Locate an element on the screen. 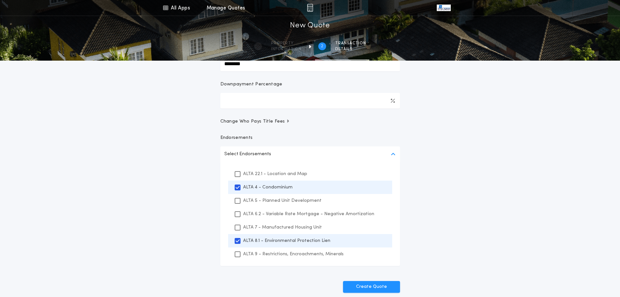  span: details is located at coordinates (351, 49).